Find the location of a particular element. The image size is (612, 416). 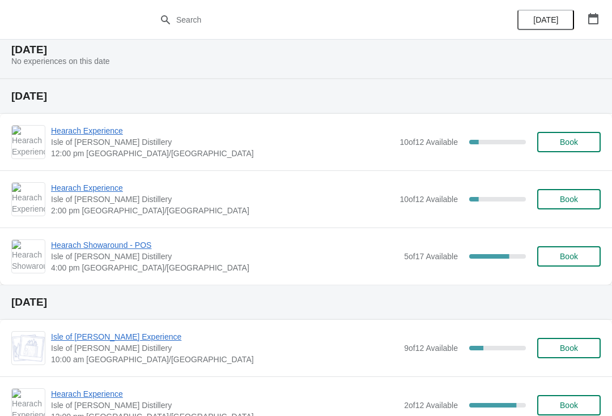

span: 5 of 17 Available is located at coordinates (430, 257).